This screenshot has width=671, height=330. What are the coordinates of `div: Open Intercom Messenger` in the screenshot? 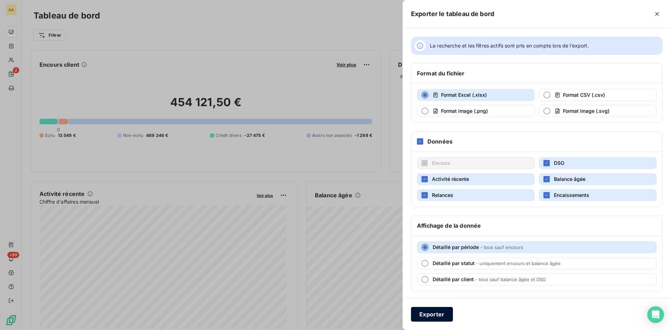 It's located at (655, 315).